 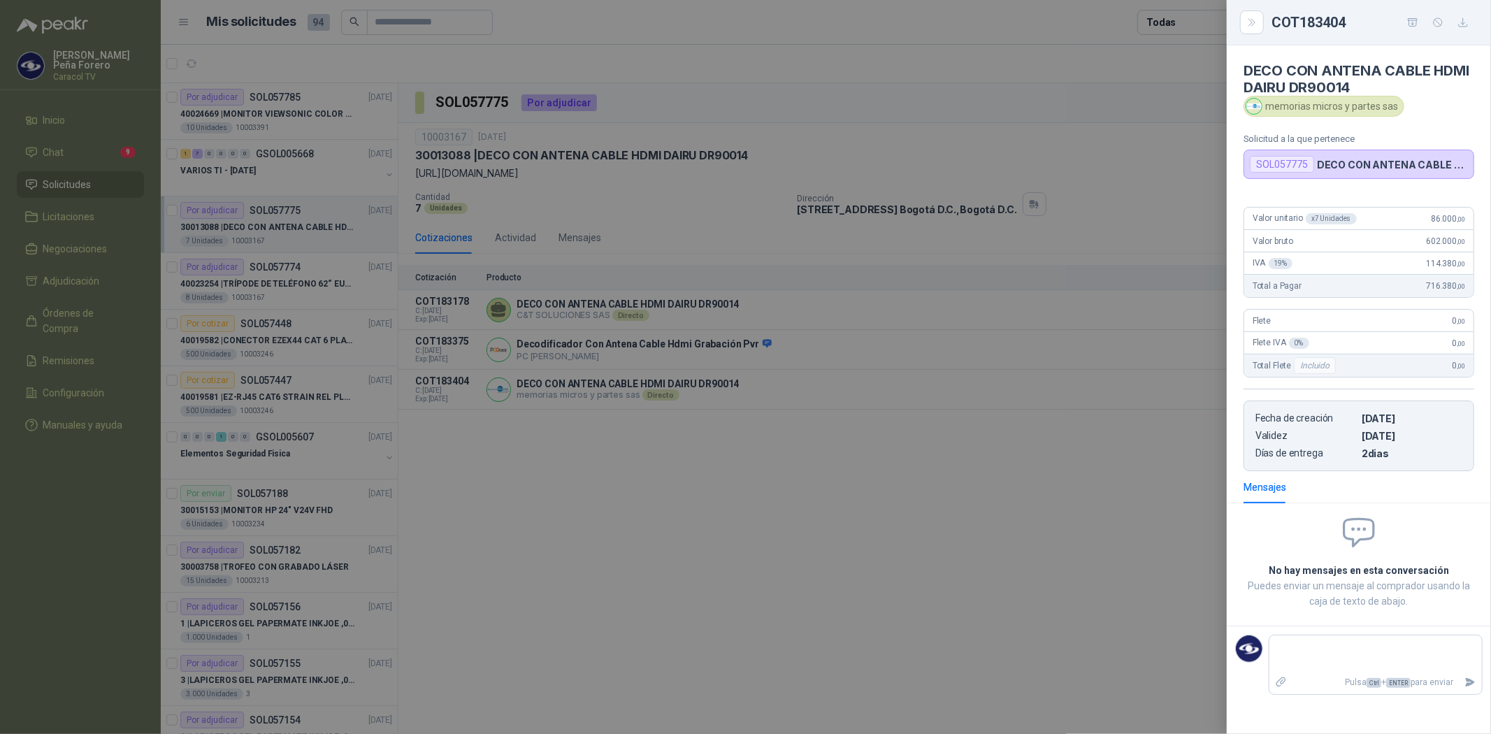 What do you see at coordinates (1359, 570) in the screenshot?
I see `h2: No hay mensajes en esta conversación` at bounding box center [1359, 570].